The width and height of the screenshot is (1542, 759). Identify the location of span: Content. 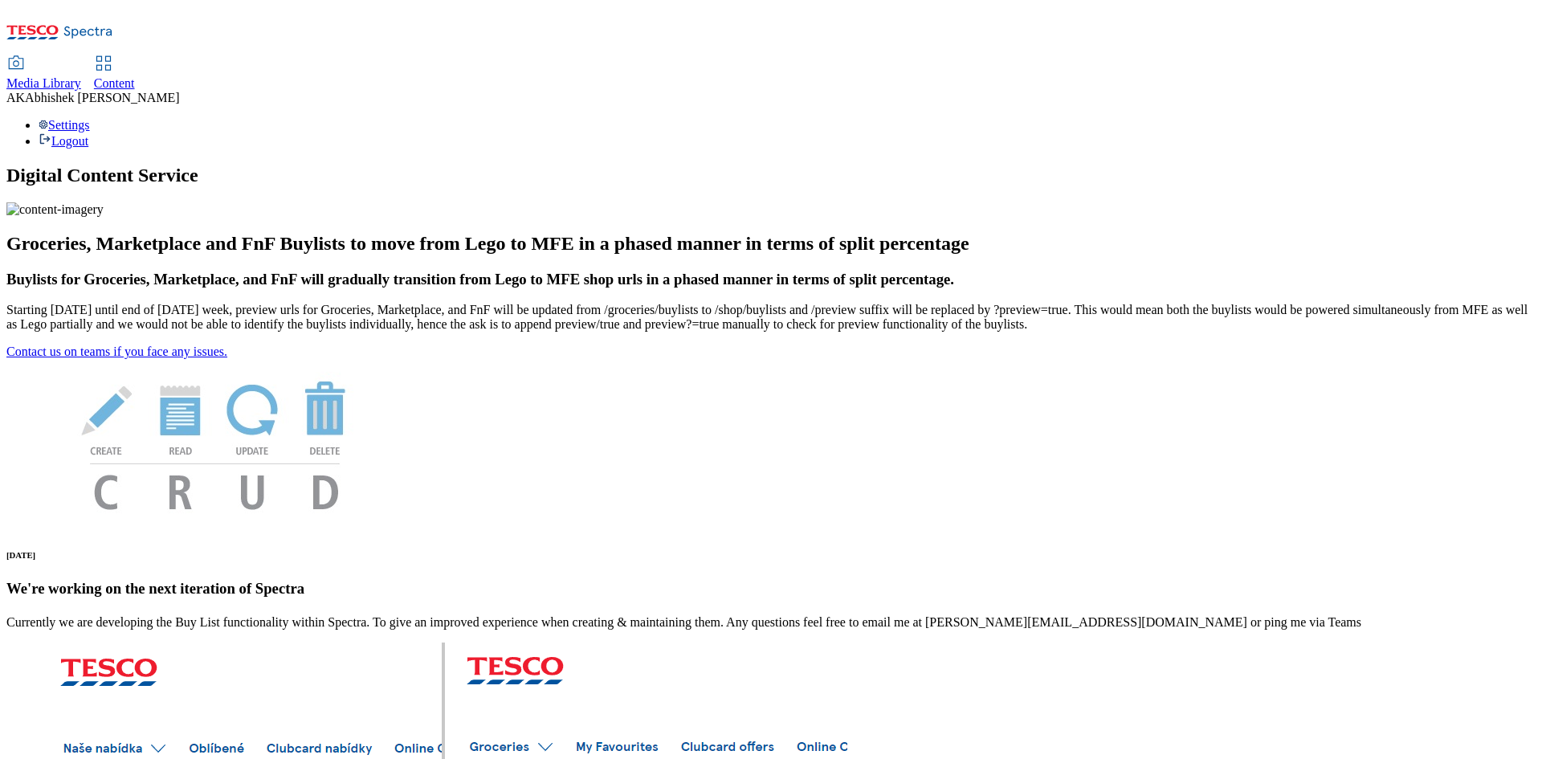
(114, 83).